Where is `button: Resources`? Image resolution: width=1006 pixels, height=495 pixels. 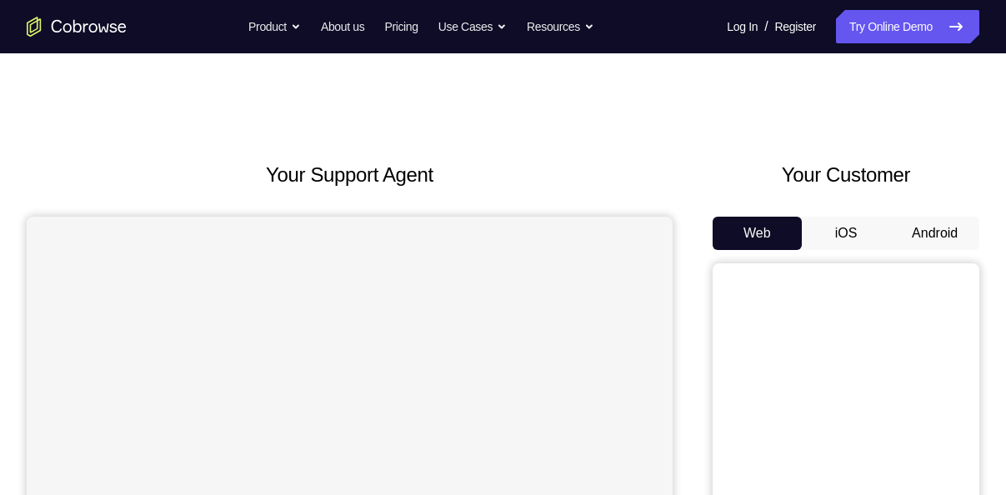 button: Resources is located at coordinates (560, 27).